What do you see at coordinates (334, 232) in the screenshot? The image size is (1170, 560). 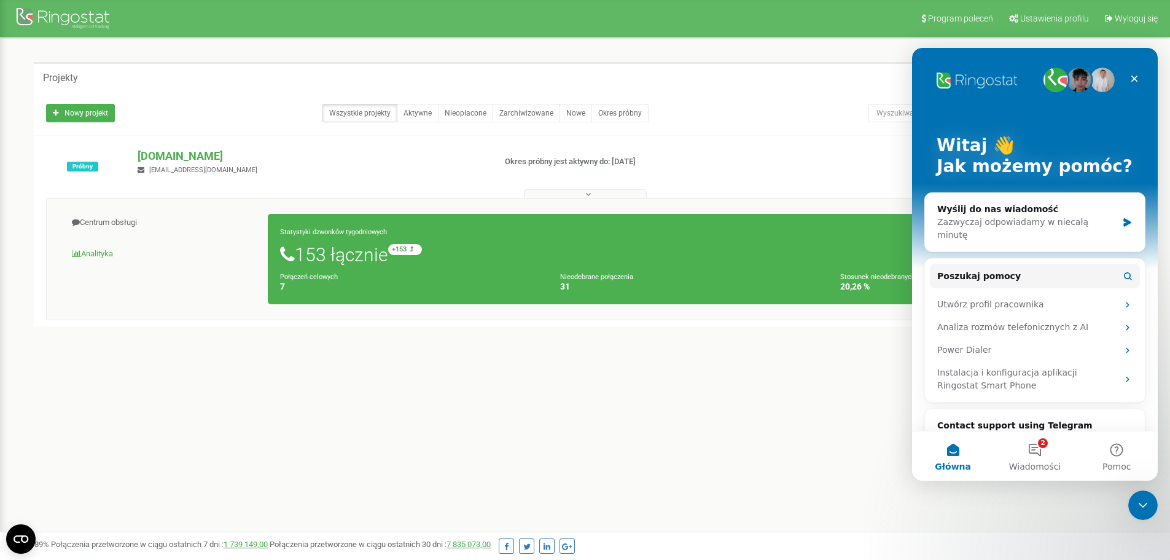 I see `small: Statystyki dzwonków tygodniowych` at bounding box center [334, 232].